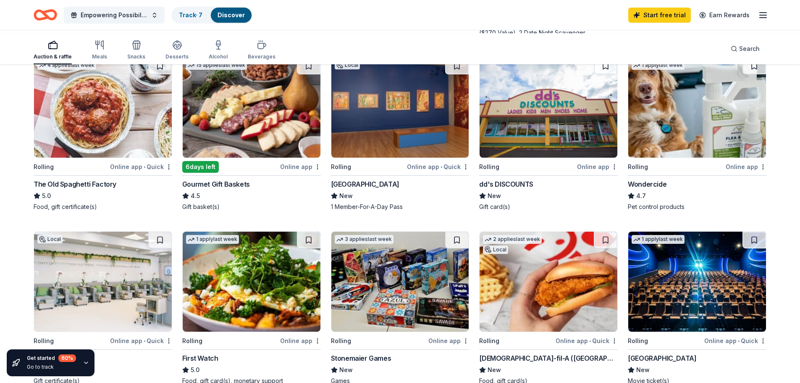  I want to click on a: Discover, so click(231, 15).